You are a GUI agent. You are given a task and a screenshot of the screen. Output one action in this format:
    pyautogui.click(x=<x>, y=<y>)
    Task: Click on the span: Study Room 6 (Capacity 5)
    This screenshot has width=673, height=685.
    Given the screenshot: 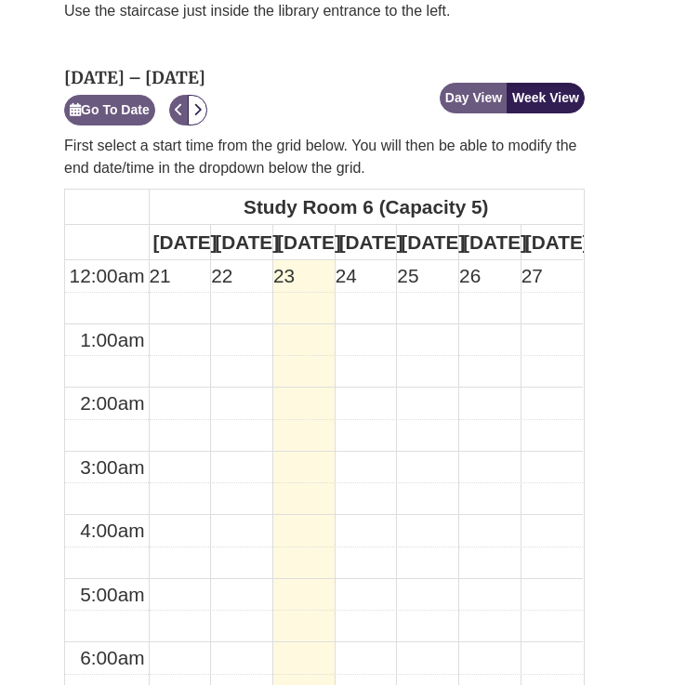 What is the action you would take?
    pyautogui.click(x=365, y=206)
    